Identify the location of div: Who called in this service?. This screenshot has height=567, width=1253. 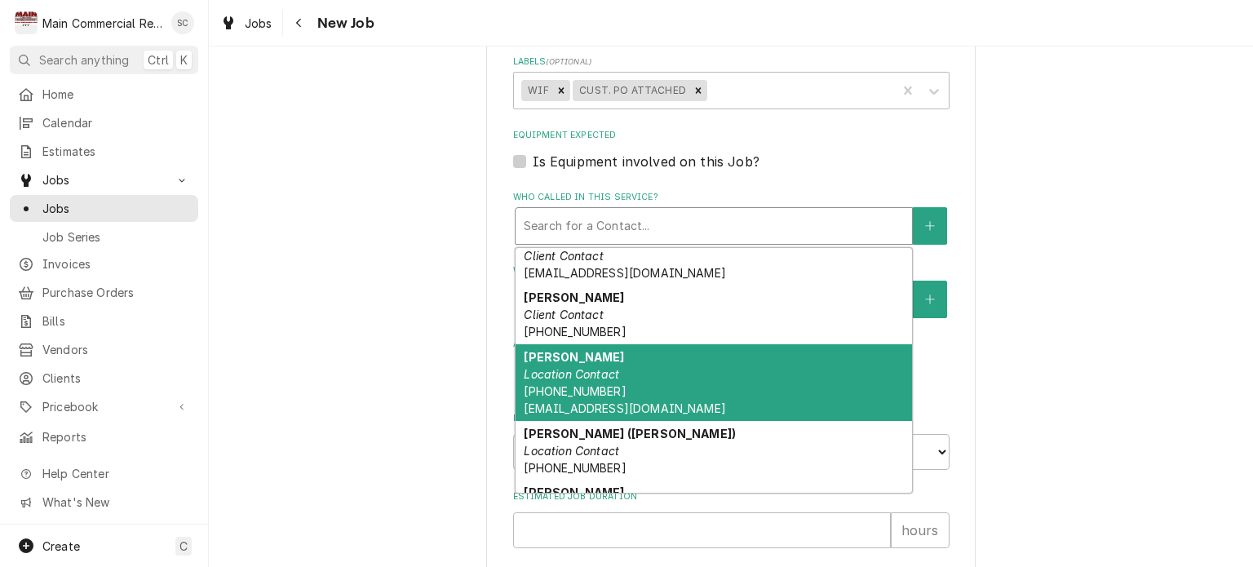
(731, 217).